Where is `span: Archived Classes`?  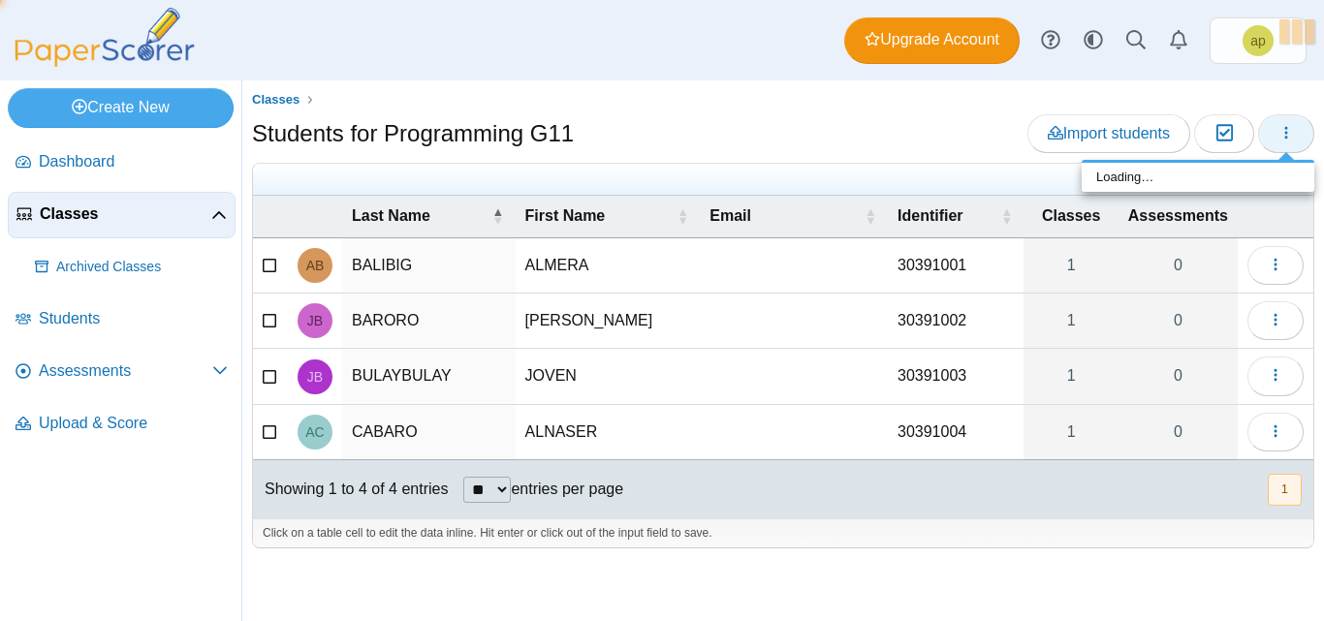 span: Archived Classes is located at coordinates (142, 268).